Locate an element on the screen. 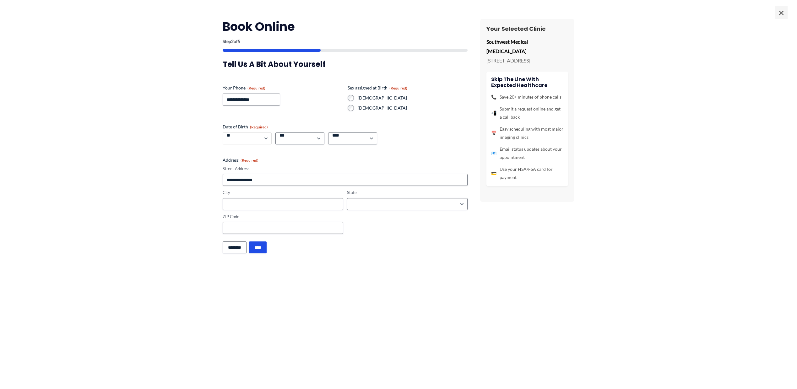 This screenshot has height=389, width=797. li: Submit a request online and get a call back is located at coordinates (527, 113).